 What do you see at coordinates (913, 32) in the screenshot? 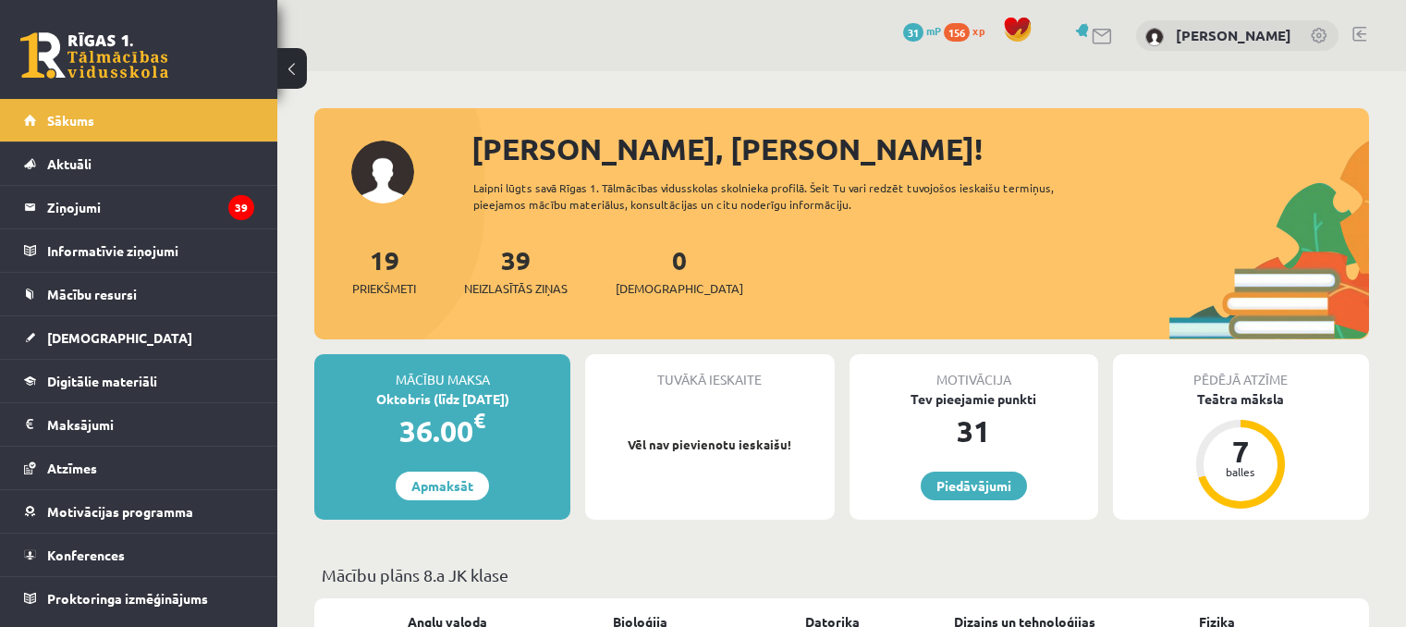
I see `span: 31` at bounding box center [913, 32].